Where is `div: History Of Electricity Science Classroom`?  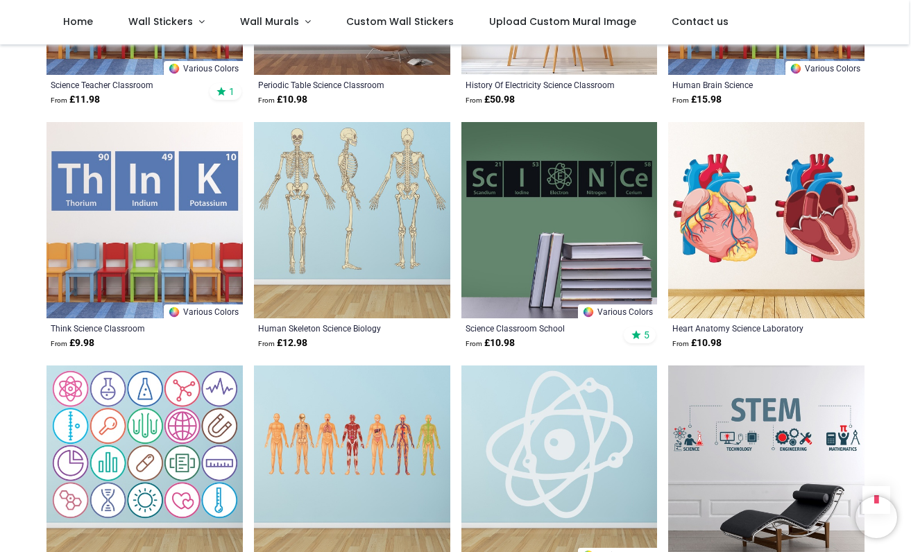 div: History Of Electricity Science Classroom is located at coordinates (541, 85).